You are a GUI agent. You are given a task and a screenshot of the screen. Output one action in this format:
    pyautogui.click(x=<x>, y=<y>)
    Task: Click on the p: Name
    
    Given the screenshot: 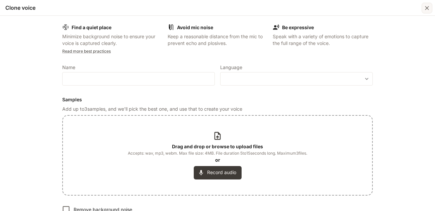 What is the action you would take?
    pyautogui.click(x=69, y=67)
    